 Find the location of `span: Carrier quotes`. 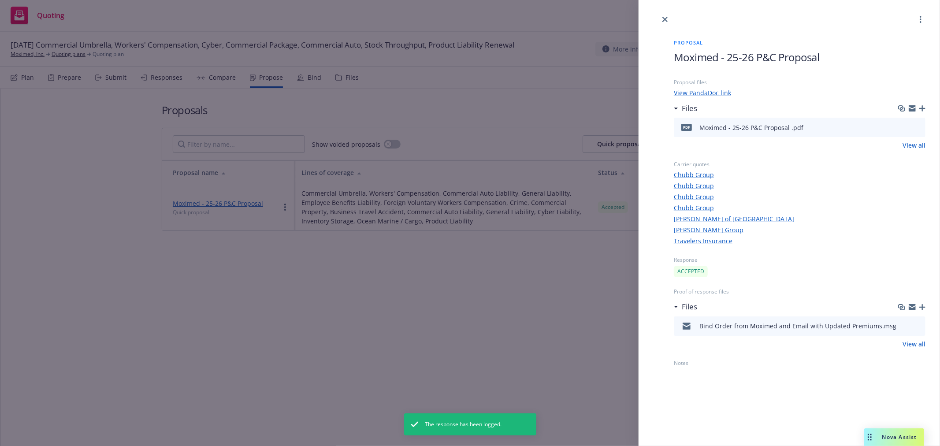

span: Carrier quotes is located at coordinates (799, 164).